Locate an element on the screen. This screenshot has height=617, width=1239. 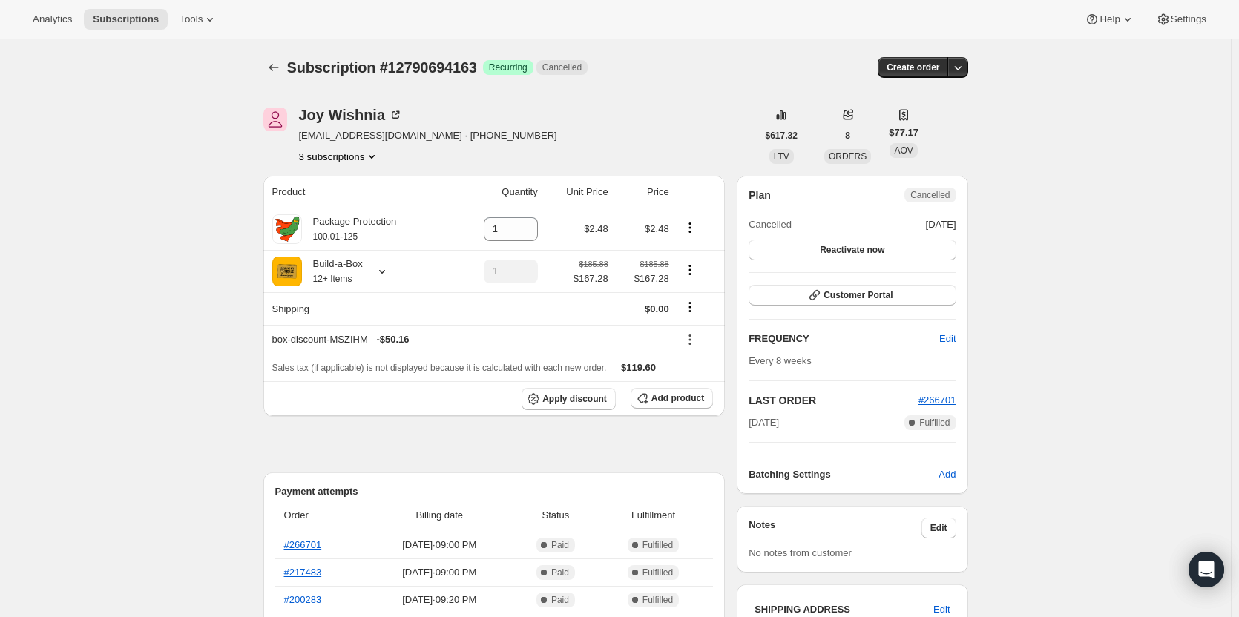
span: $119.60 is located at coordinates (638, 367).